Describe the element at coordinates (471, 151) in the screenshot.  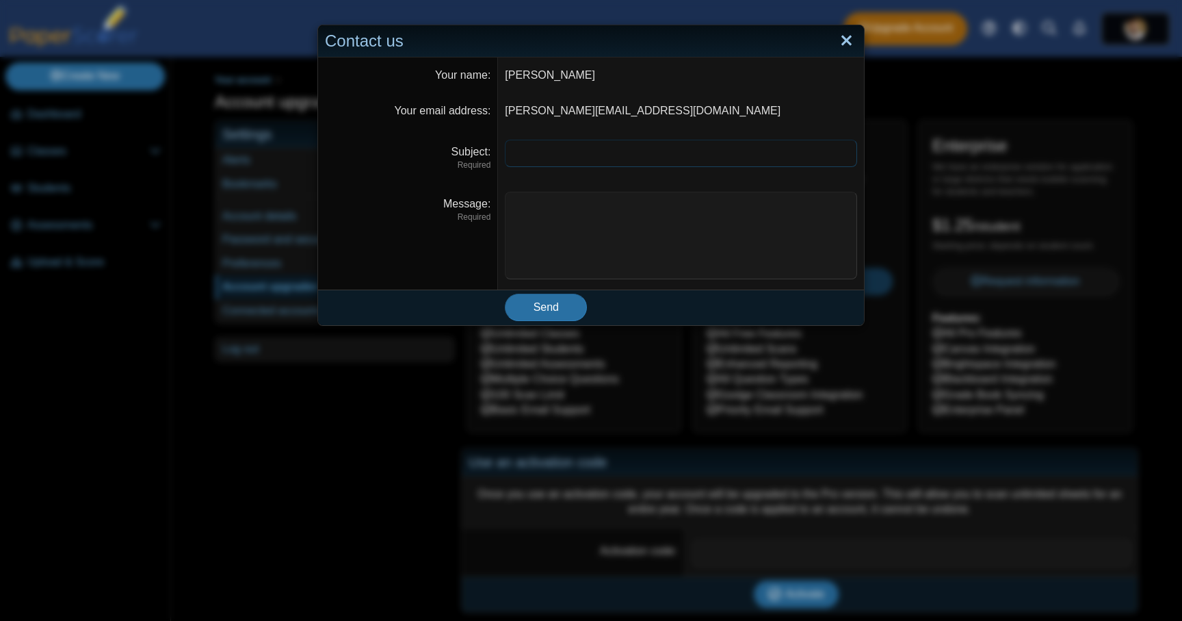
I see `label: Subject` at that location.